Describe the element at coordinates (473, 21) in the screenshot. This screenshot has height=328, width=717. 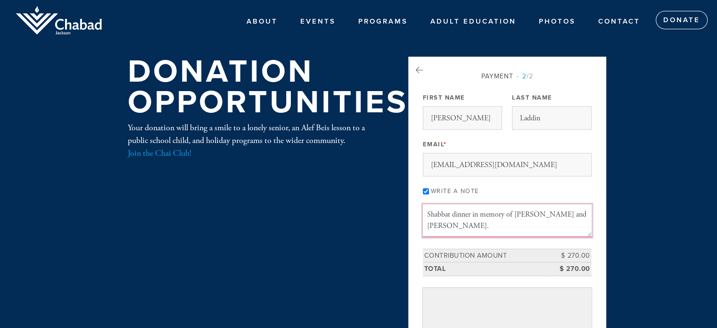
I see `a: Adult Education` at that location.